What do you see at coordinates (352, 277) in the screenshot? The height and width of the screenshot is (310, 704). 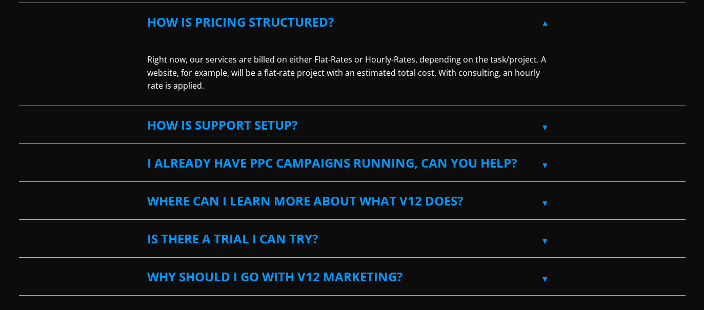 I see `label: Why should I go with V12 Marketing?` at bounding box center [352, 277].